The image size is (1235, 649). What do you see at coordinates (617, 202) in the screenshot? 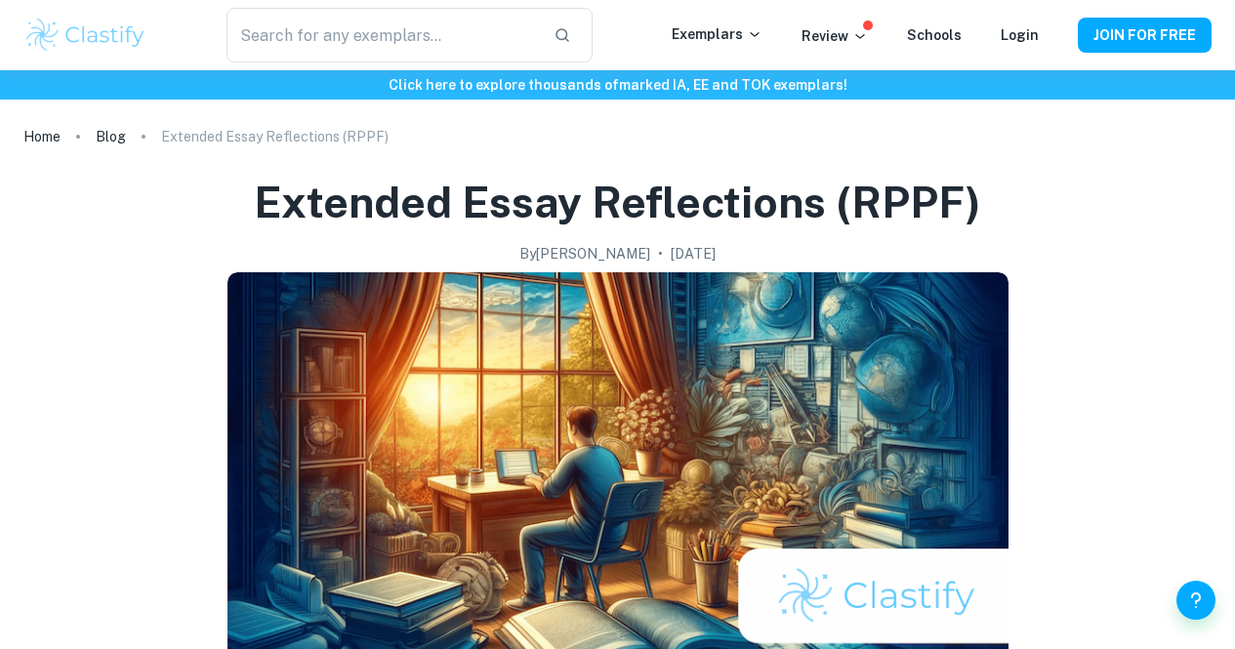
I see `h1: Extended Essay Reflections (RPPF)` at bounding box center [617, 202].